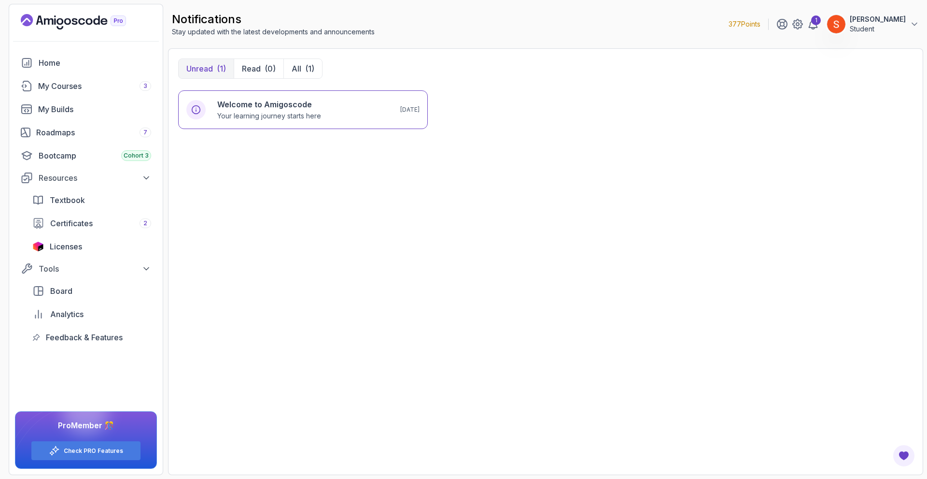 This screenshot has height=479, width=927. Describe the element at coordinates (270, 69) in the screenshot. I see `div: (0)` at that location.